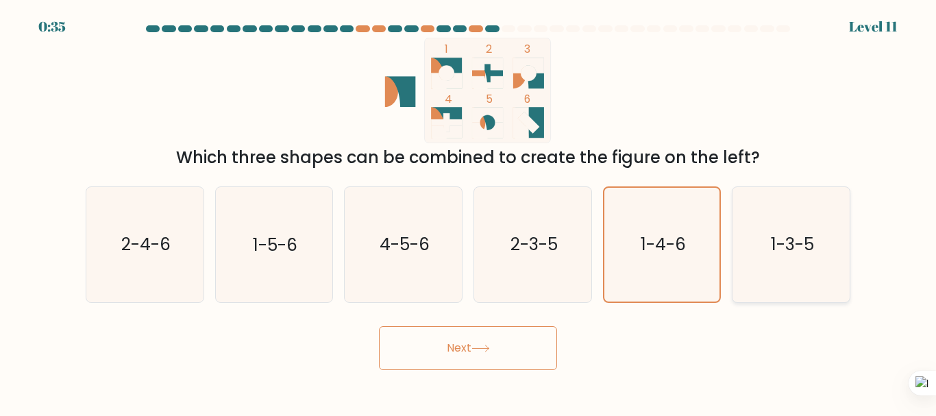  Describe the element at coordinates (447, 49) in the screenshot. I see `tspan: 1` at that location.